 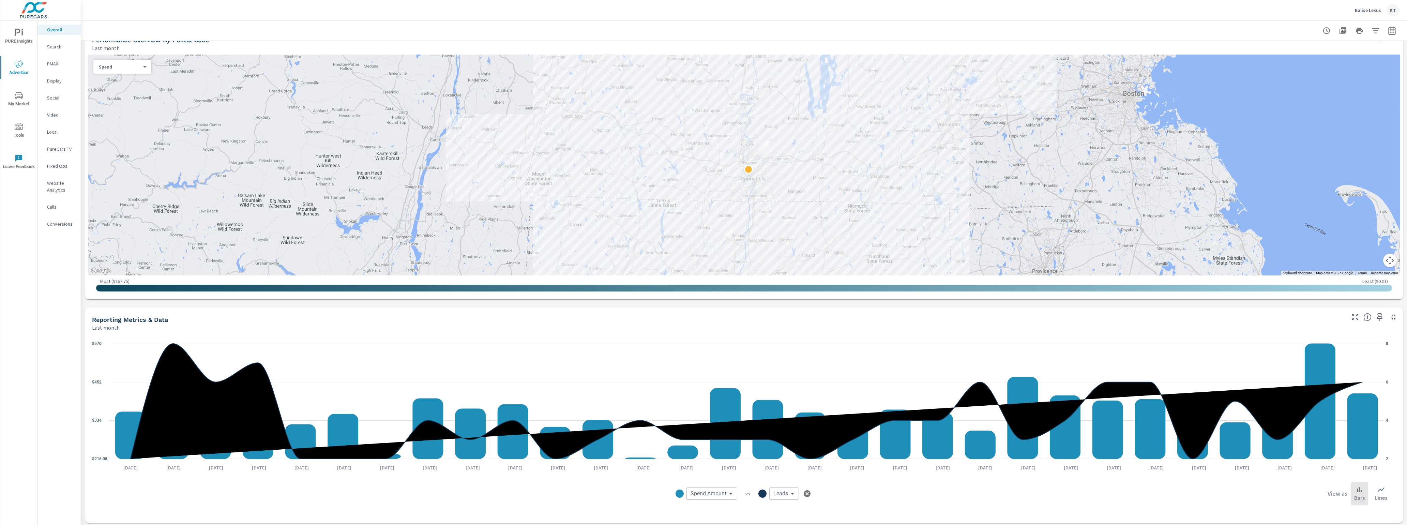 I want to click on p: Fixed Ops, so click(x=61, y=166).